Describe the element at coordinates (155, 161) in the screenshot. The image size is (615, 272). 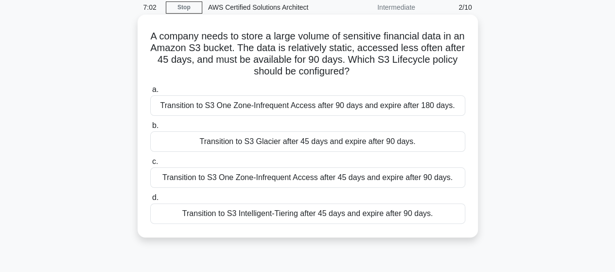
I see `span: c.` at that location.